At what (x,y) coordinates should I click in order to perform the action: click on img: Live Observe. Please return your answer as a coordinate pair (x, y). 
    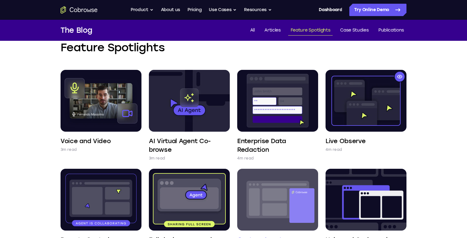
    Looking at the image, I should click on (366, 101).